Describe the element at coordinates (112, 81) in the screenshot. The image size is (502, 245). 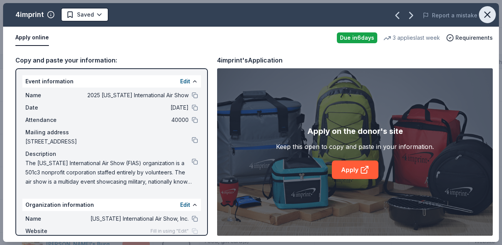
I see `div: Event information` at that location.